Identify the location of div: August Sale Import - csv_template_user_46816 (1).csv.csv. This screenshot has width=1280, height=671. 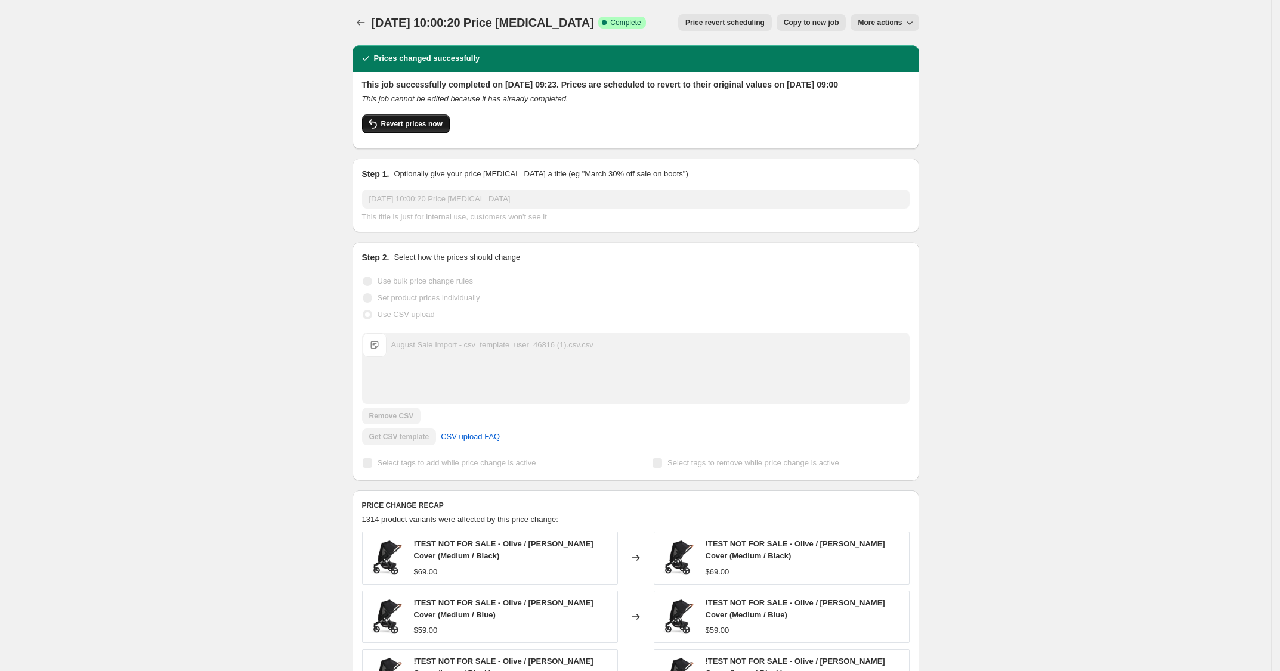
(492, 345).